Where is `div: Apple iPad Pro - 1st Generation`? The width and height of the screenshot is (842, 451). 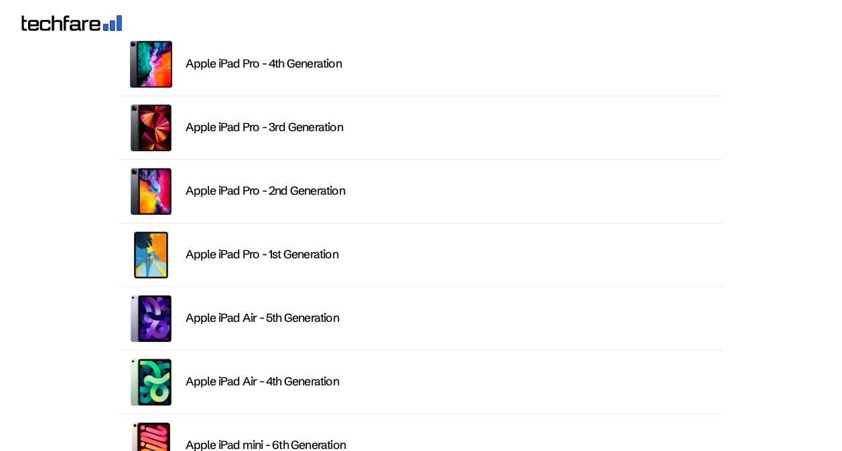 div: Apple iPad Pro - 1st Generation is located at coordinates (450, 254).